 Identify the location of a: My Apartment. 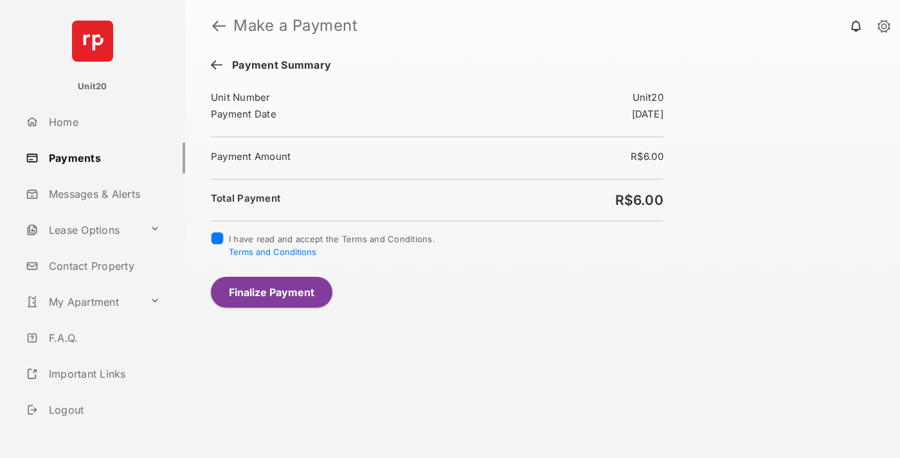
(82, 302).